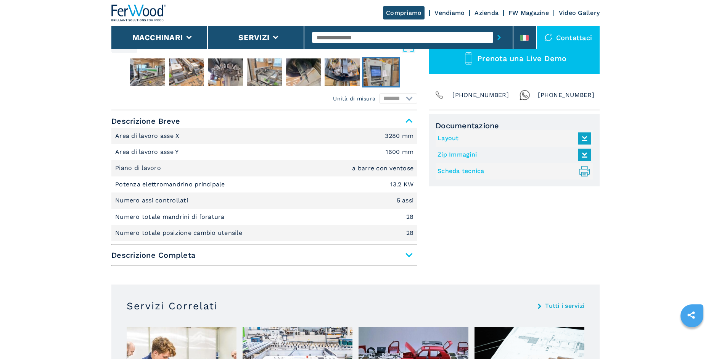 The image size is (711, 359). I want to click on h3: Servizi Correlati, so click(172, 306).